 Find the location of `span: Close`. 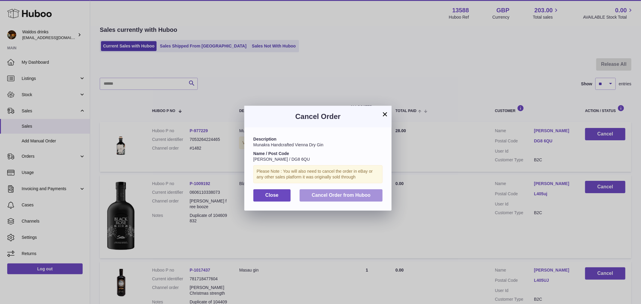

span: Close is located at coordinates (272, 195).